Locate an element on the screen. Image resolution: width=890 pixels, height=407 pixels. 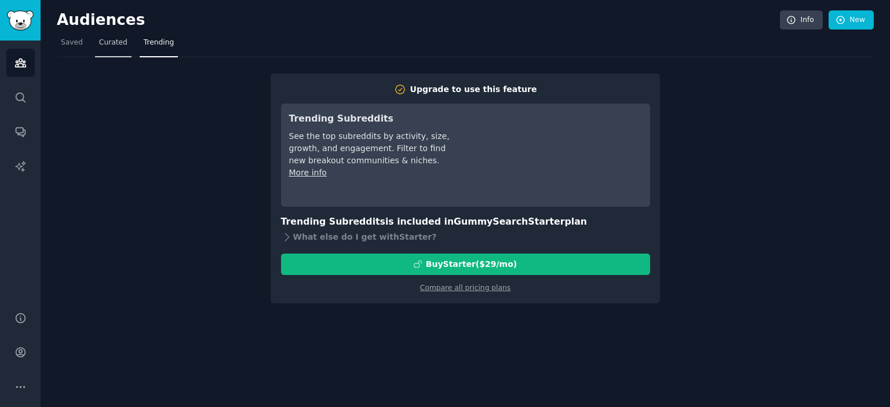
a: Compare all pricing plans is located at coordinates (465, 288).